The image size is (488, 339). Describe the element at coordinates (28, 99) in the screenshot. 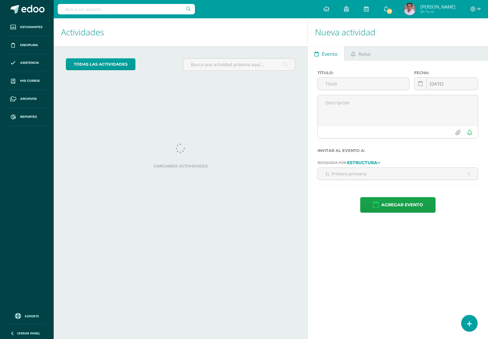

I see `span: Archivos` at that location.